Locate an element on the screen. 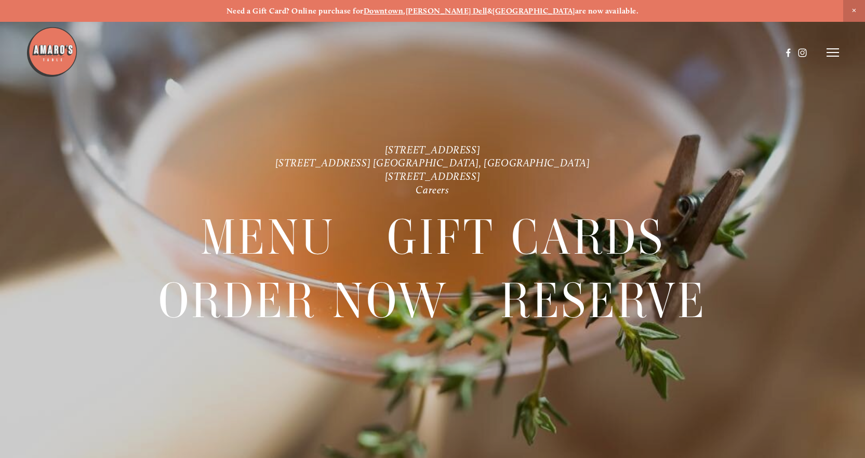  a: Menu is located at coordinates (268, 237).